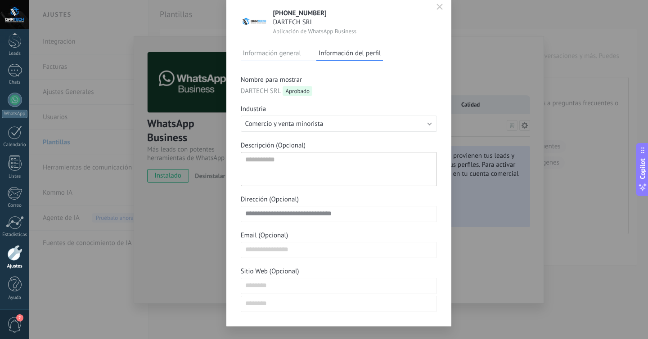 This screenshot has height=339, width=648. What do you see at coordinates (15, 145) in the screenshot?
I see `div: Calendario` at bounding box center [15, 145].